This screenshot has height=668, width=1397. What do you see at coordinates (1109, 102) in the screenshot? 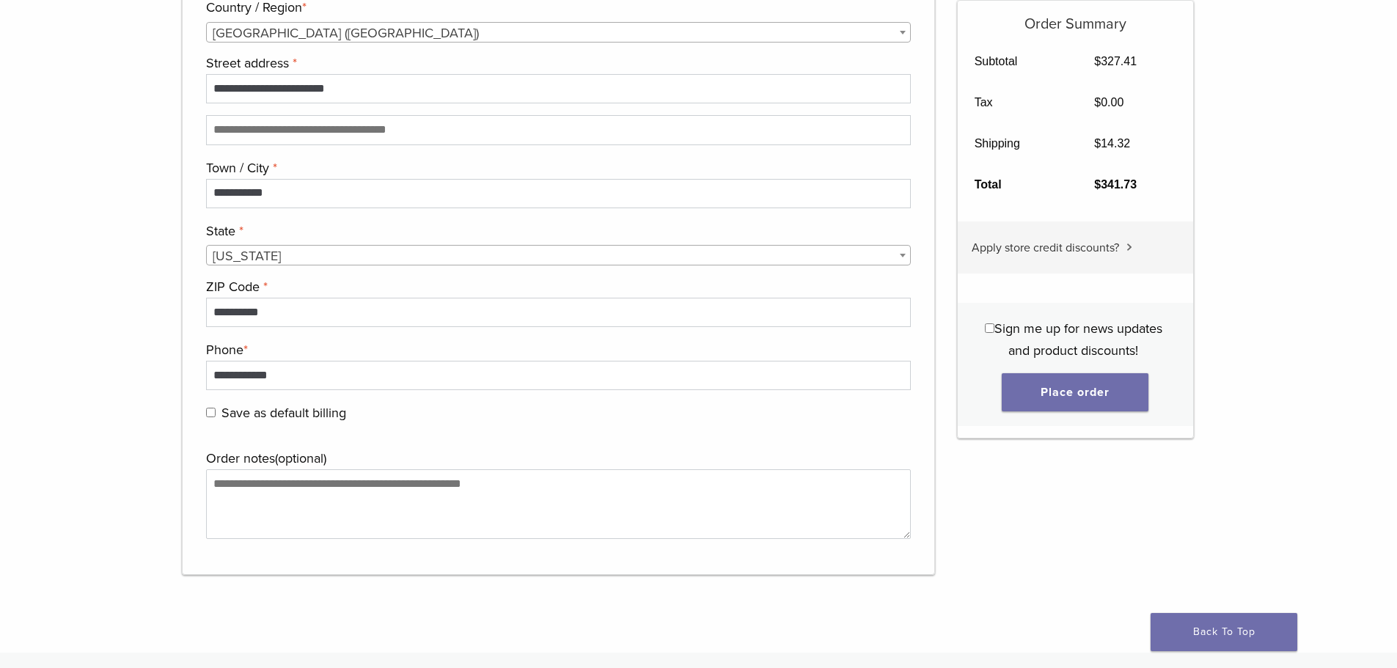
I see `bdi: 0.00` at bounding box center [1109, 102].